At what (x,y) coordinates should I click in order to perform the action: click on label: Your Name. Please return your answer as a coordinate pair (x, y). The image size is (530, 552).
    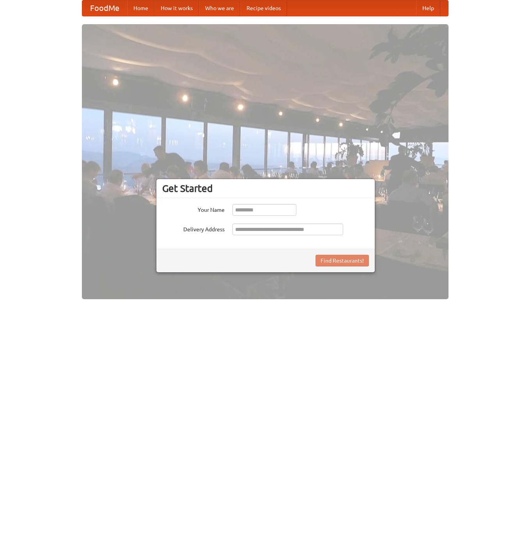
    Looking at the image, I should click on (193, 209).